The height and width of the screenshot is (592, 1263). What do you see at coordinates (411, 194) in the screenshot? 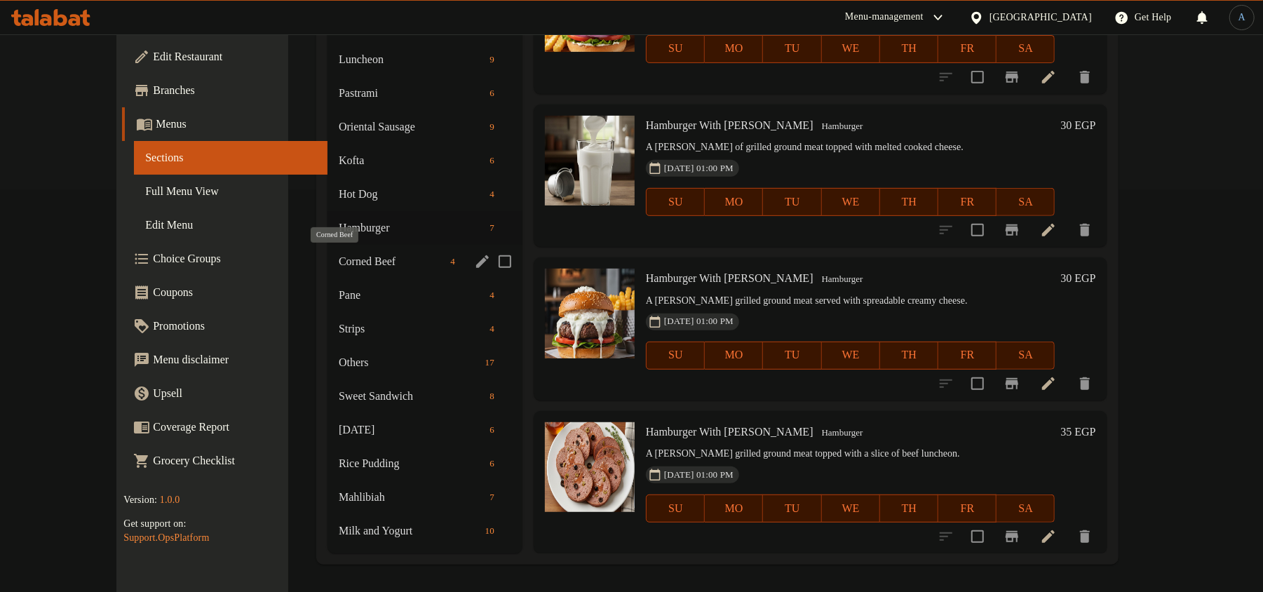
I see `div: Hot Dog` at bounding box center [411, 194].